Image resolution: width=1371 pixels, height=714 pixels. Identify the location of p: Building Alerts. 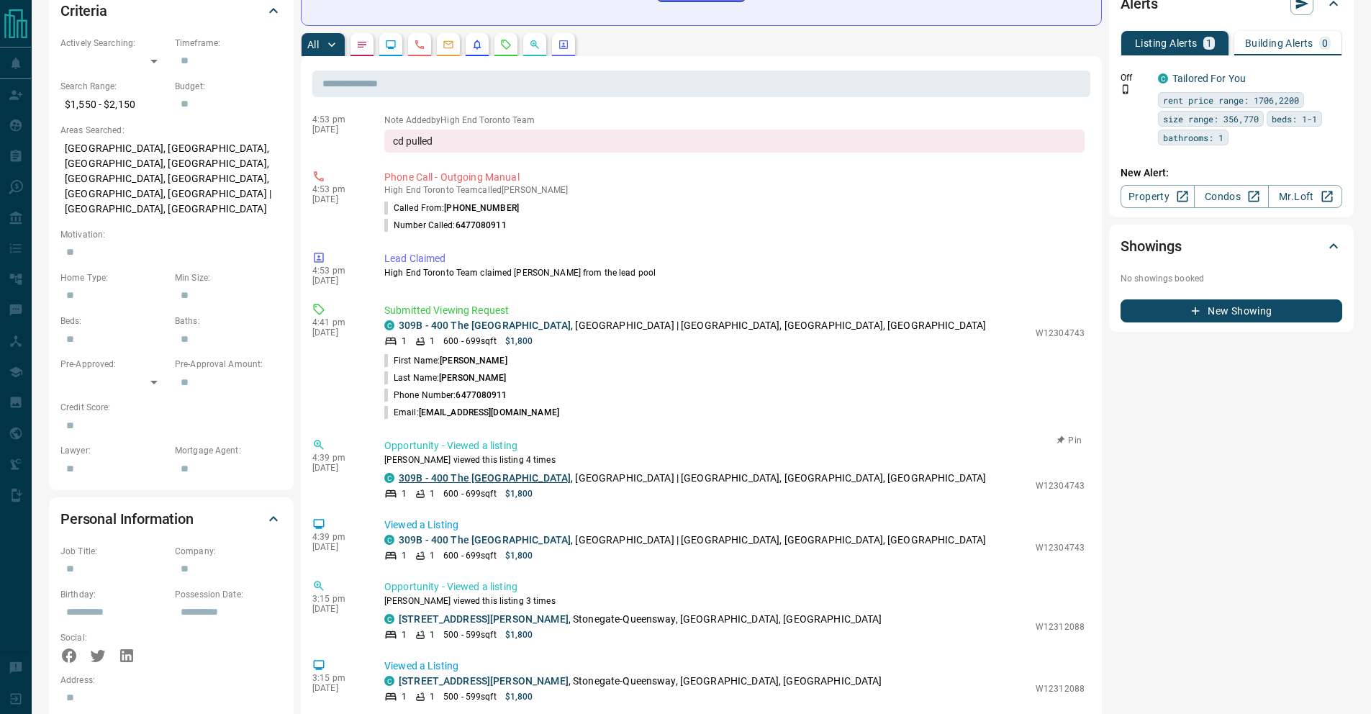
(1279, 43).